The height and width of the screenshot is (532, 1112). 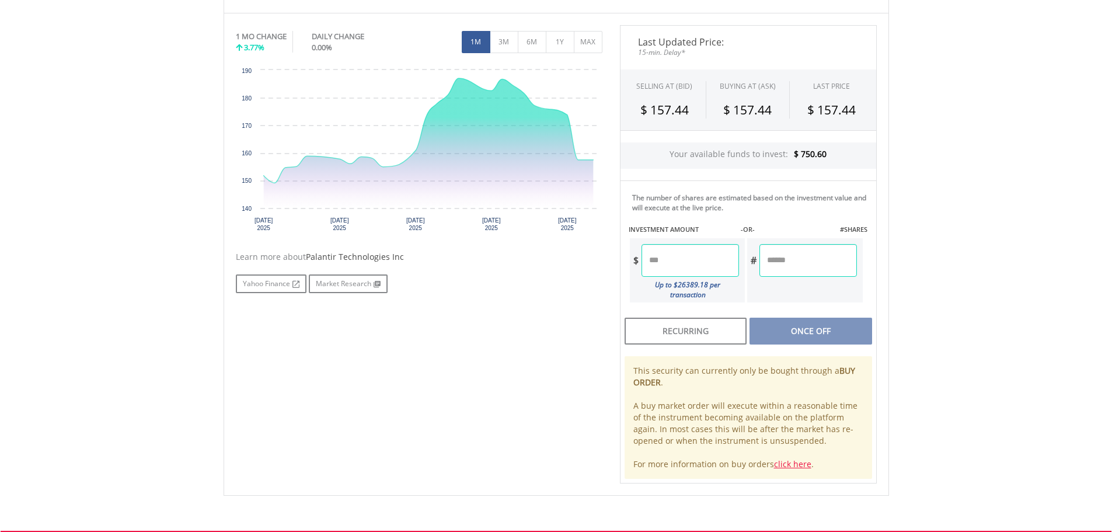 I want to click on a: Yahoo Finance, so click(x=271, y=284).